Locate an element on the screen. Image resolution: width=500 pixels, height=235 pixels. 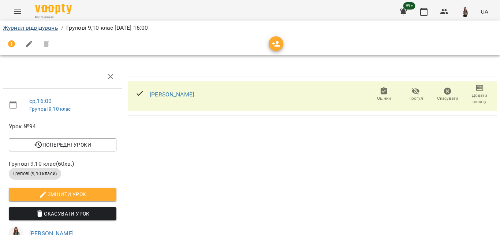
button: Скасувати is located at coordinates (448, 94).